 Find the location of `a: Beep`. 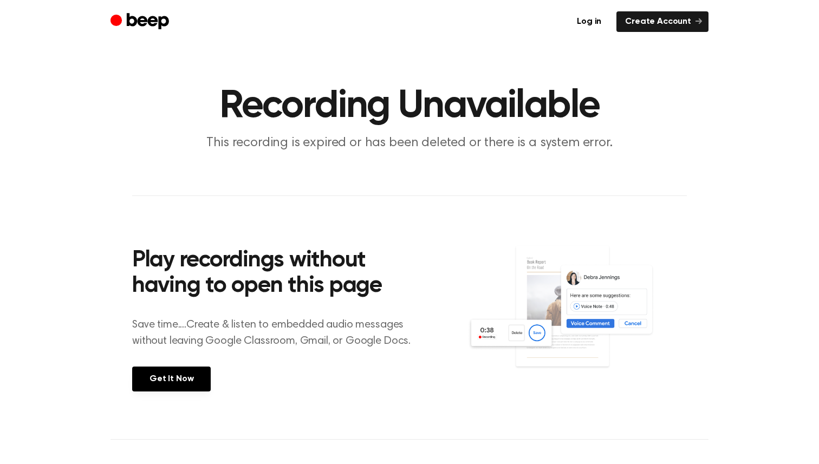

a: Beep is located at coordinates (141, 22).